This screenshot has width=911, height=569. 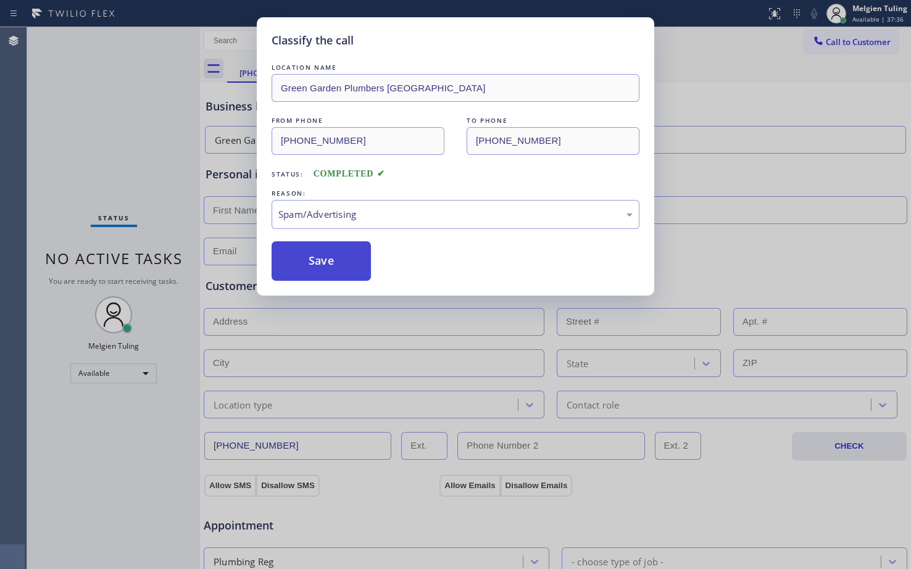 I want to click on span: COMPLETED, so click(x=349, y=173).